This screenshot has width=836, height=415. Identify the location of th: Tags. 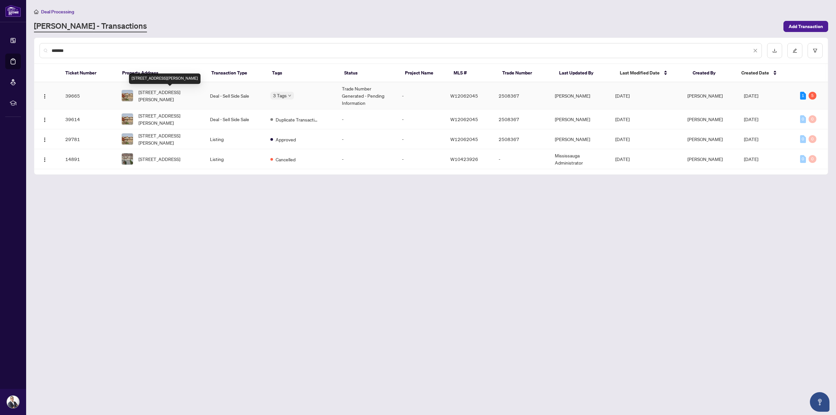
(303, 73).